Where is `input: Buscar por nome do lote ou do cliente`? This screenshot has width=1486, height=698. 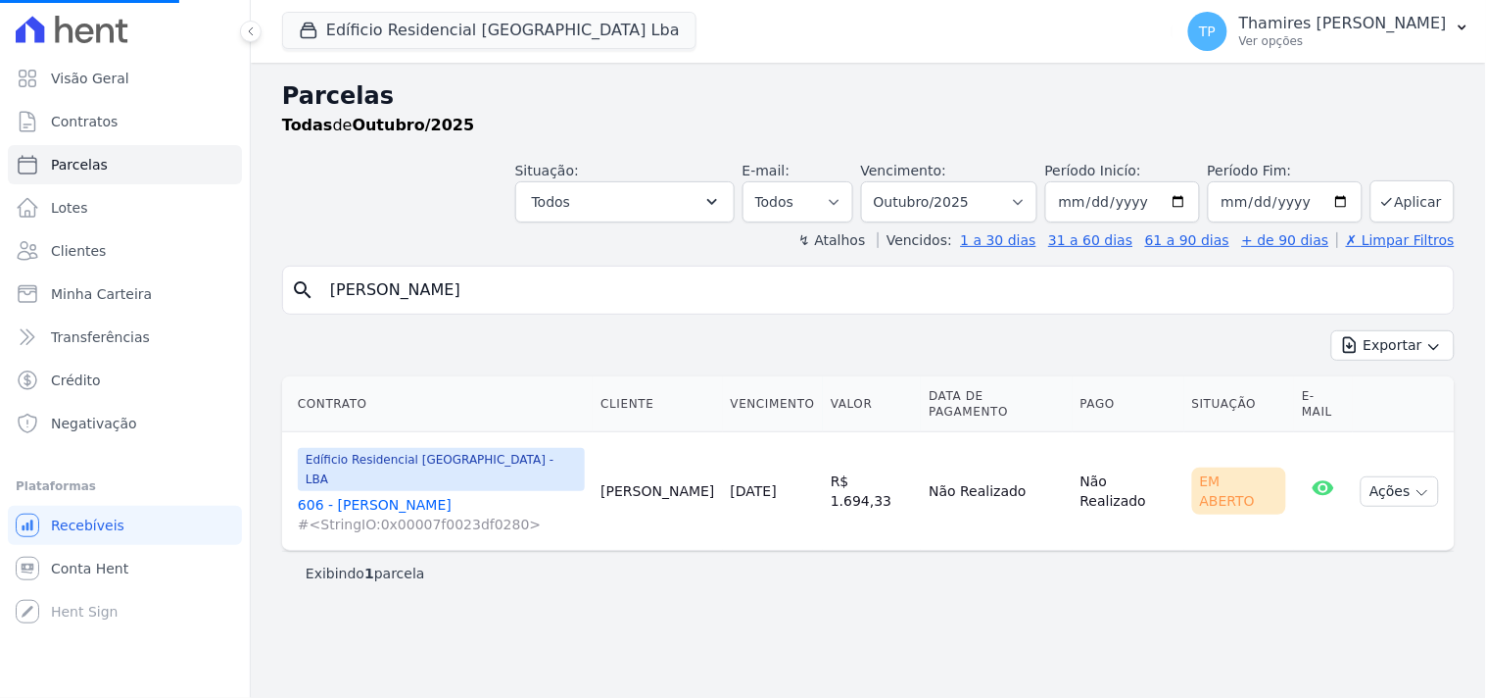
input: Buscar por nome do lote ou do cliente is located at coordinates (882, 290).